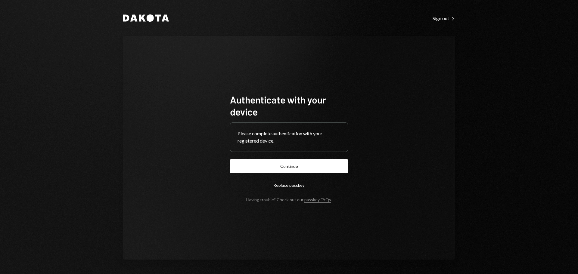  I want to click on div: Having trouble? Check out our ., so click(289, 200).